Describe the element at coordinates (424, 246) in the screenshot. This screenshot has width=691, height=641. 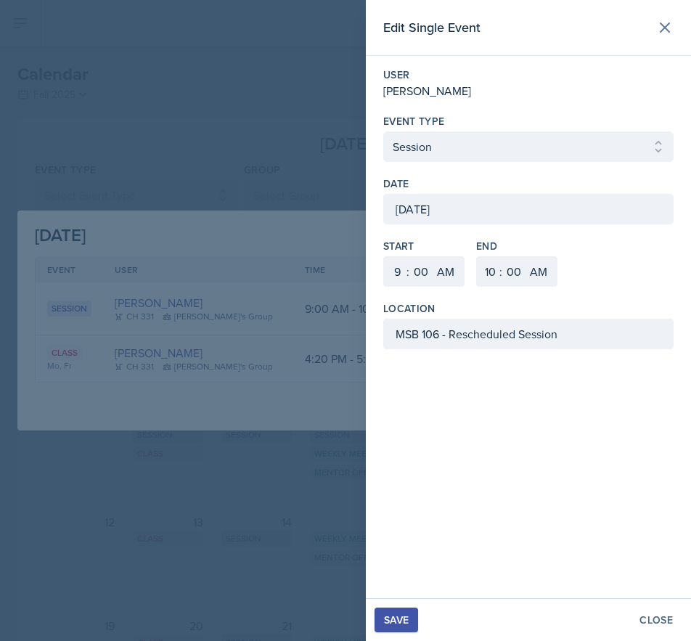
I see `label: Start` at that location.